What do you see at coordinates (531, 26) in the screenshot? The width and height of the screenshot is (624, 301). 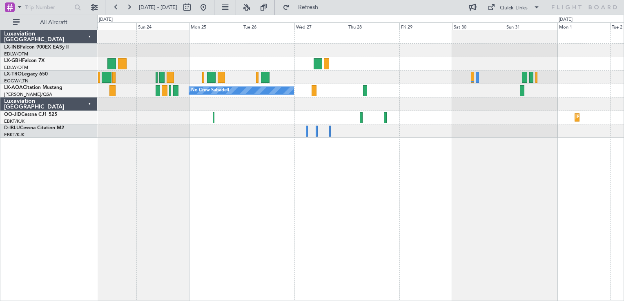 I see `div: Sun 31` at bounding box center [531, 26].